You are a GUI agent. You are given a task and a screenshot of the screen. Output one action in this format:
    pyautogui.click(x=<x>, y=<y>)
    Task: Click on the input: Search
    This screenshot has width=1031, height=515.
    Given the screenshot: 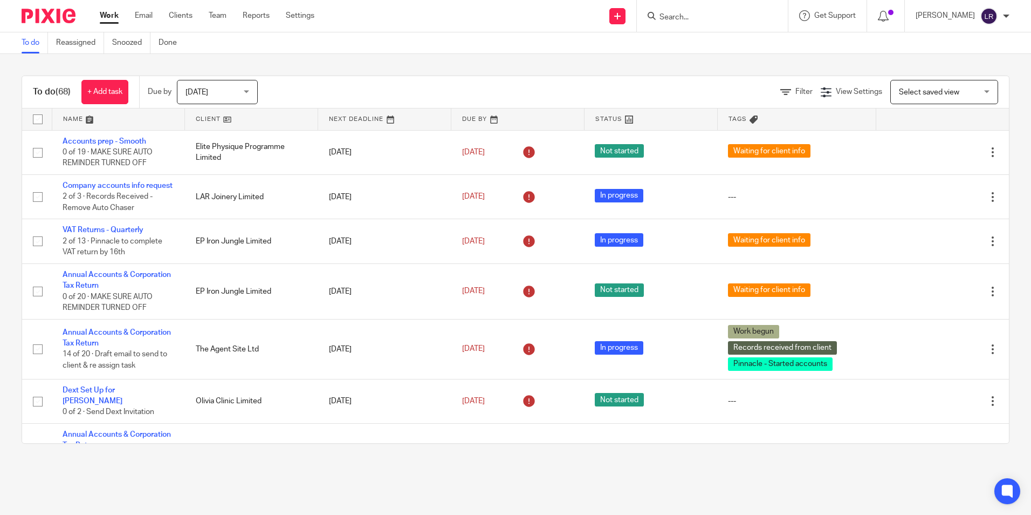 What is the action you would take?
    pyautogui.click(x=707, y=18)
    